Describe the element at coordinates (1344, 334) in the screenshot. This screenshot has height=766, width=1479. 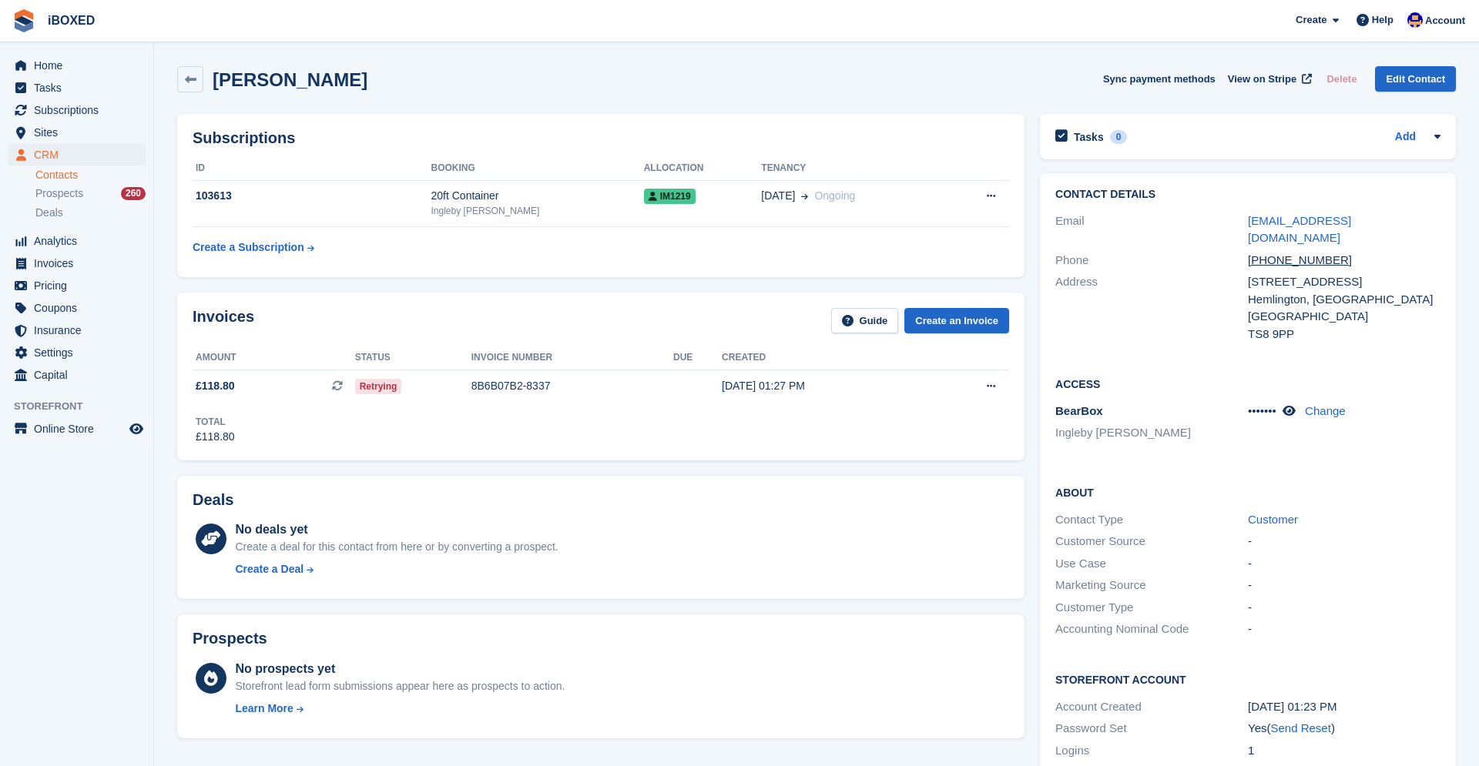
I see `div: TS8 9PP` at that location.